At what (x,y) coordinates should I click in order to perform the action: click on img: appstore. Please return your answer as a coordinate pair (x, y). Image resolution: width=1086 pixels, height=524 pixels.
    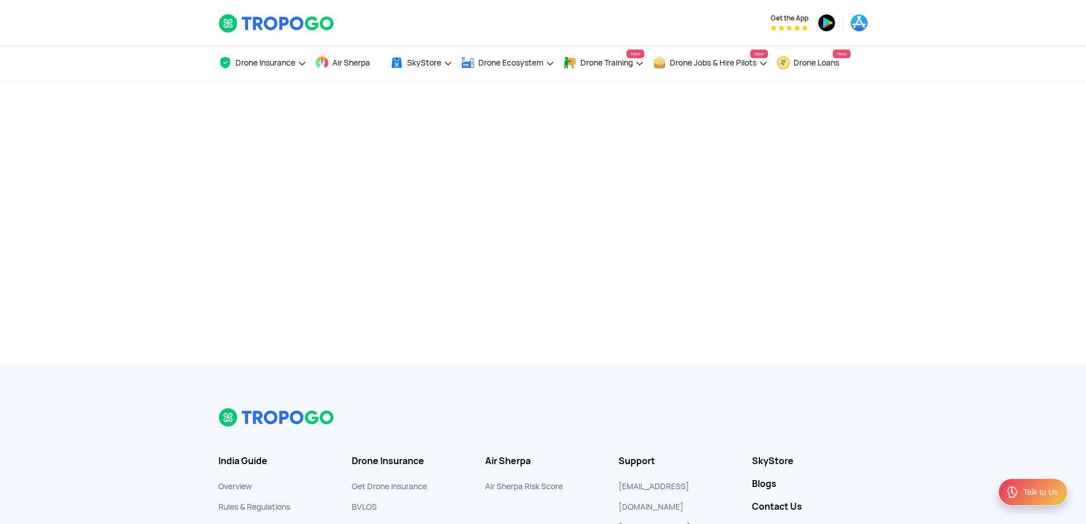
    Looking at the image, I should click on (859, 23).